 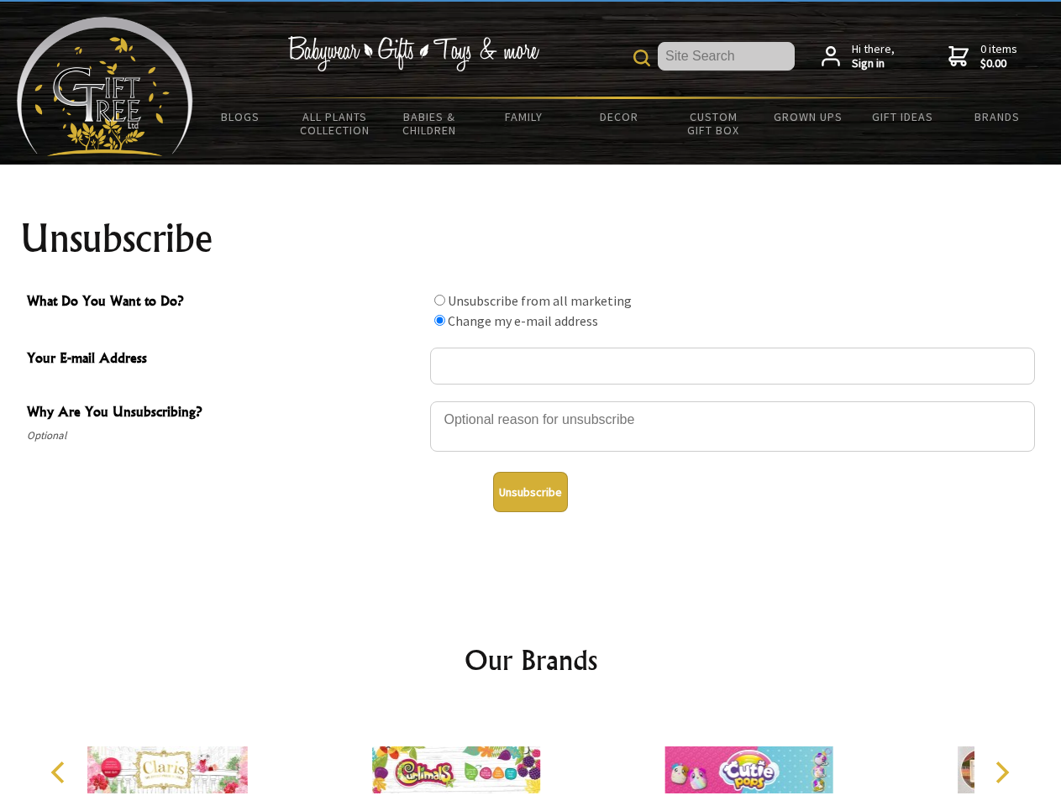 What do you see at coordinates (732, 366) in the screenshot?
I see `input: Your E-mail Address` at bounding box center [732, 366].